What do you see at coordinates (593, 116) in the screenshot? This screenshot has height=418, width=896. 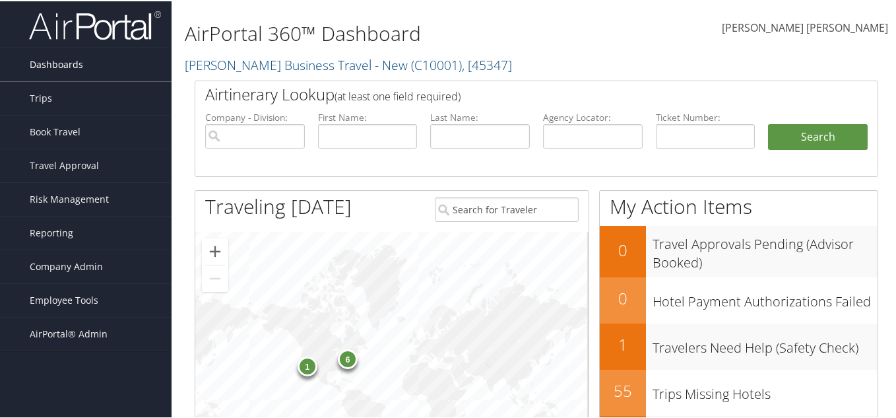 I see `label: Agency Locator:` at bounding box center [593, 116].